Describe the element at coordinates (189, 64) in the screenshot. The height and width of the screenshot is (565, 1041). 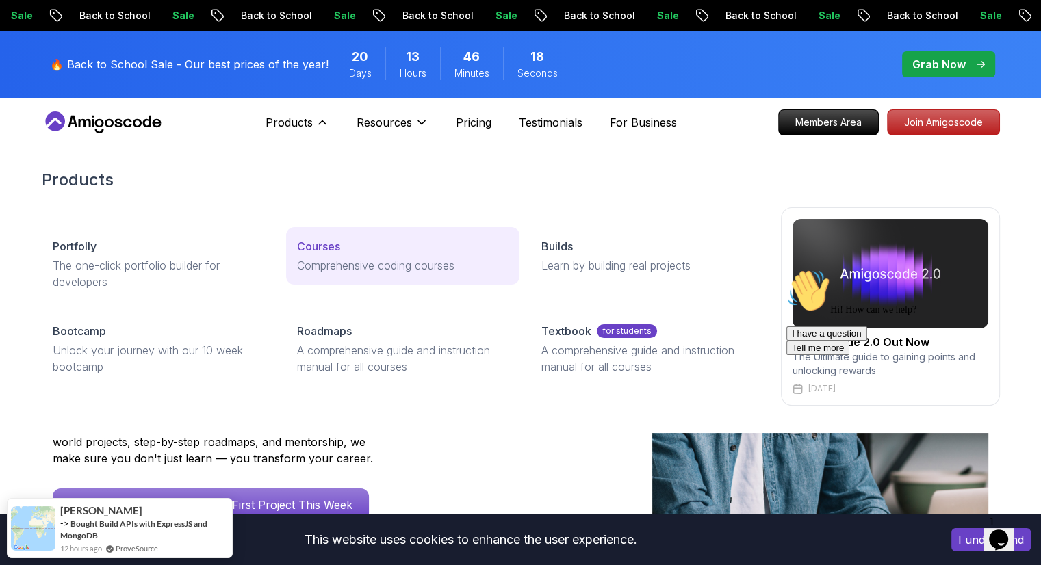
I see `p: 🔥 Back to School Sale - Our best prices of the year!` at that location.